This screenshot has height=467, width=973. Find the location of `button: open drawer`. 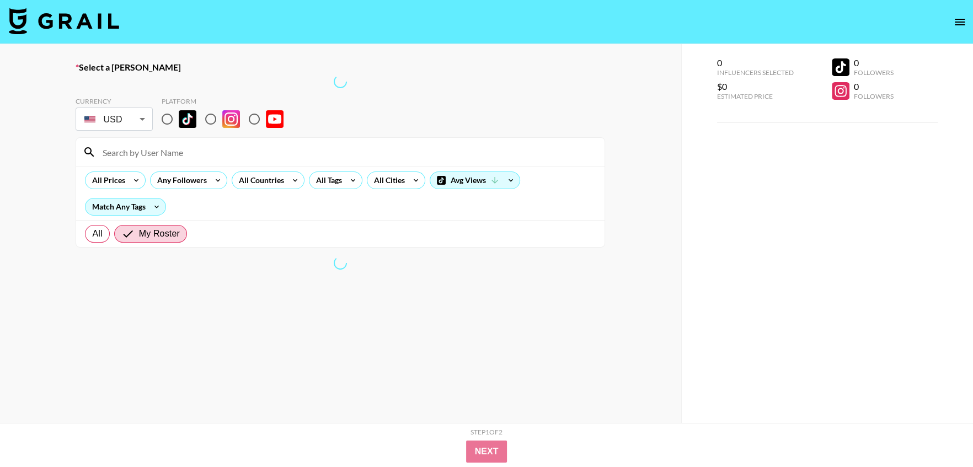

button: open drawer is located at coordinates (960, 22).